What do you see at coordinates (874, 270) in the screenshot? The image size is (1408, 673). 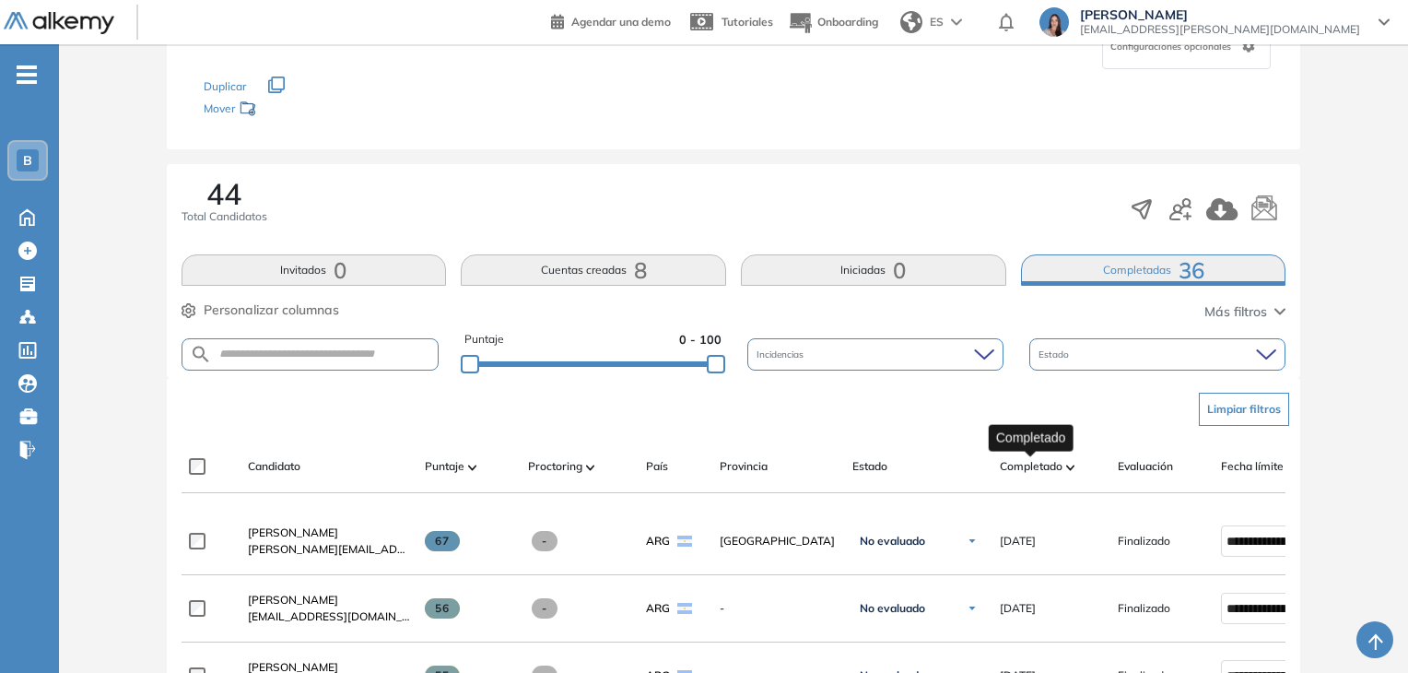 I see `button: Iniciadas0` at bounding box center [874, 270].